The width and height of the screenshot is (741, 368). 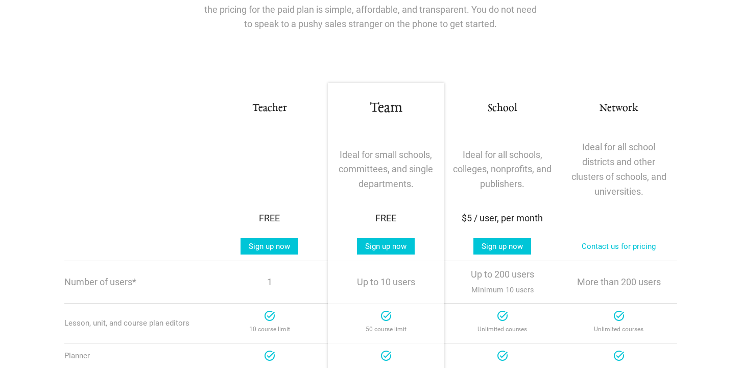 I want to click on h3: Teacher, so click(x=270, y=108).